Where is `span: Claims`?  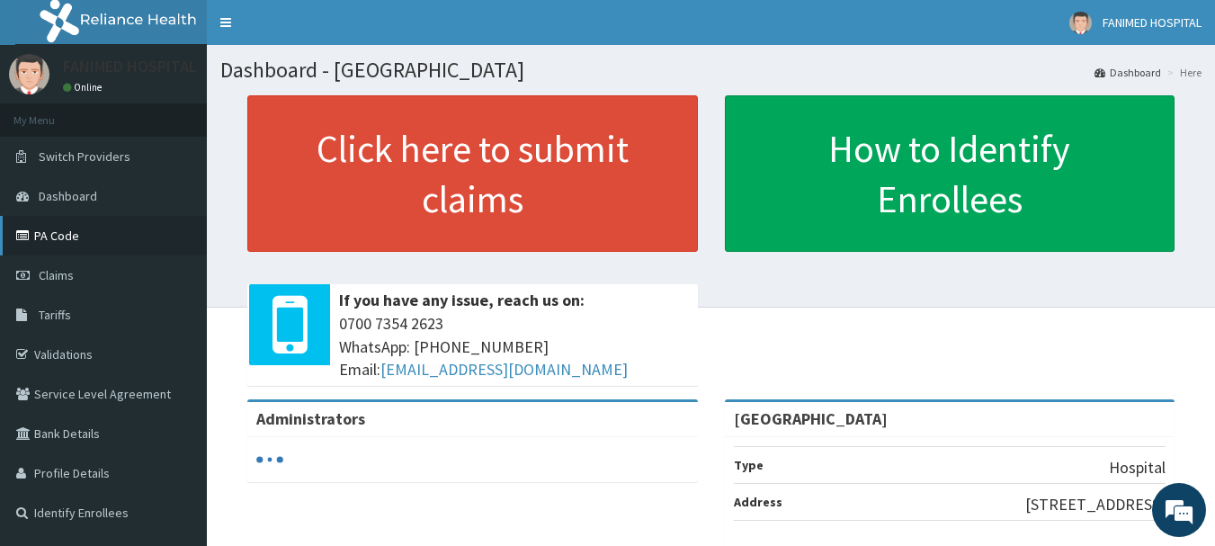
span: Claims is located at coordinates (56, 275).